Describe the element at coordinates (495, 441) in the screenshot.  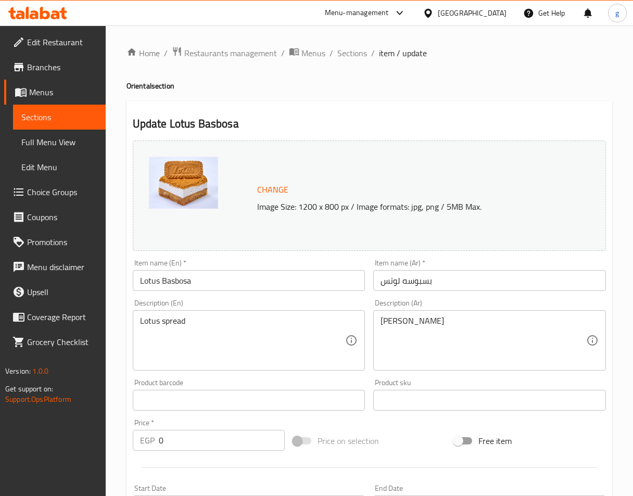
I see `span: Free item` at that location.